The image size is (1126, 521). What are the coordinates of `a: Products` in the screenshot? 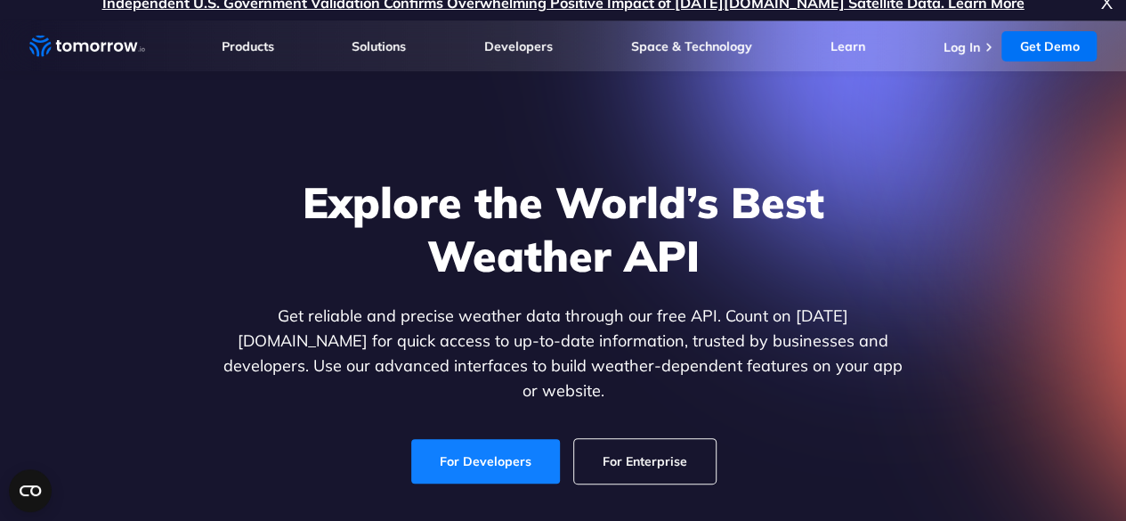 It's located at (247, 46).